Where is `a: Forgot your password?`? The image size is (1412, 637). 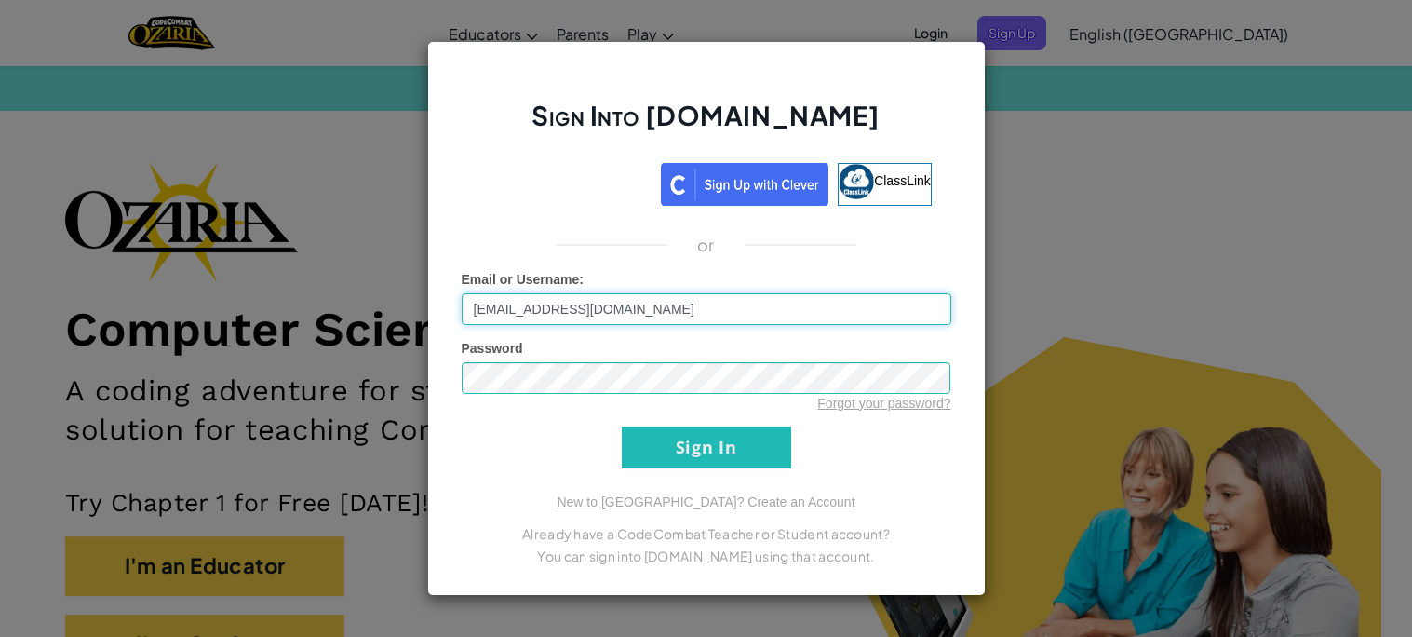 a: Forgot your password? is located at coordinates (883, 403).